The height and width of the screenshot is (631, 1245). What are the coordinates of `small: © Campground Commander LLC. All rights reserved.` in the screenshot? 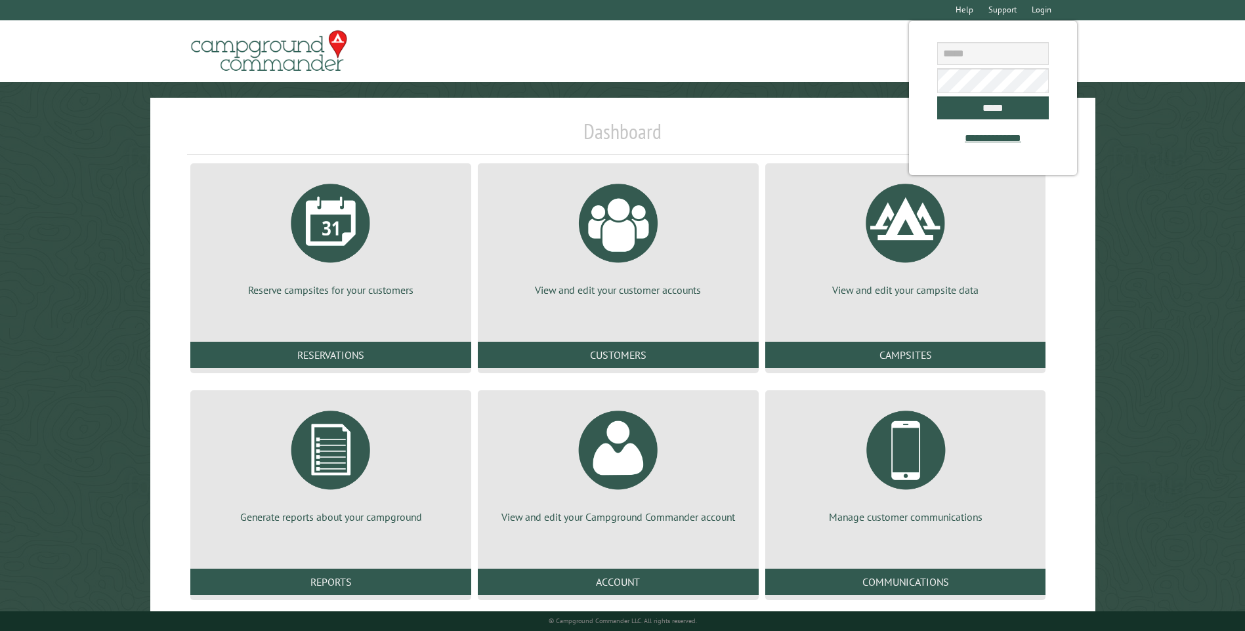 It's located at (623, 621).